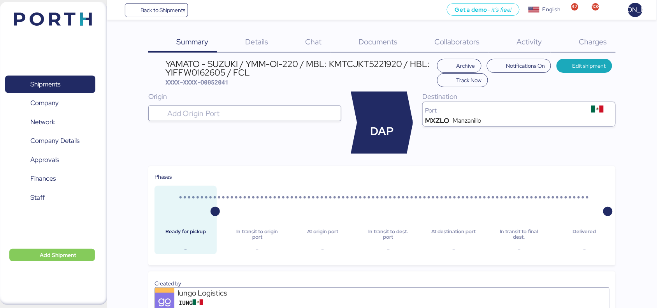 The width and height of the screenshot is (657, 308). Describe the element at coordinates (382, 131) in the screenshot. I see `span: DAP` at that location.